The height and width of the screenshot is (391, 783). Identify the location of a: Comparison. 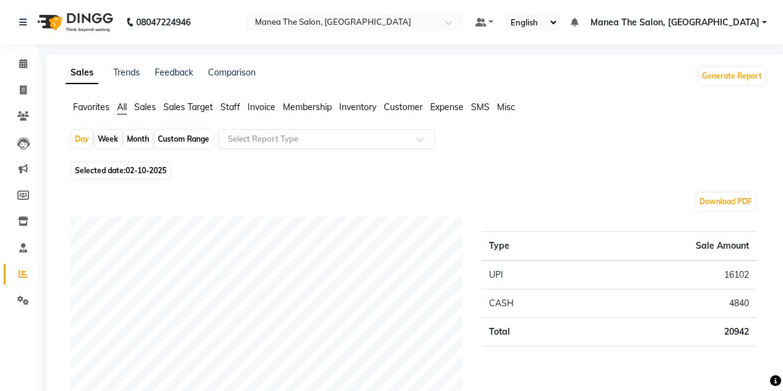
(232, 72).